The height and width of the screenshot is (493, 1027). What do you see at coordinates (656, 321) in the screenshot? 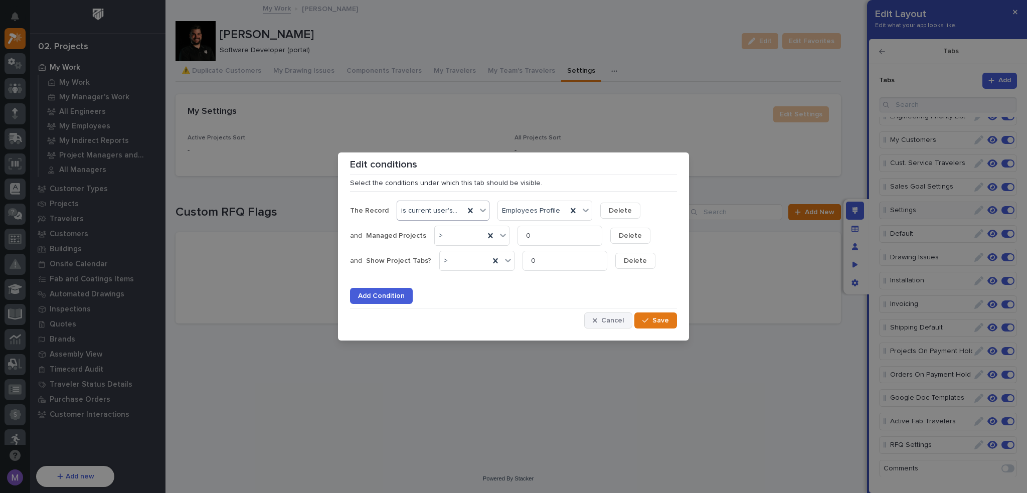
I see `button: Save` at bounding box center [656, 321].